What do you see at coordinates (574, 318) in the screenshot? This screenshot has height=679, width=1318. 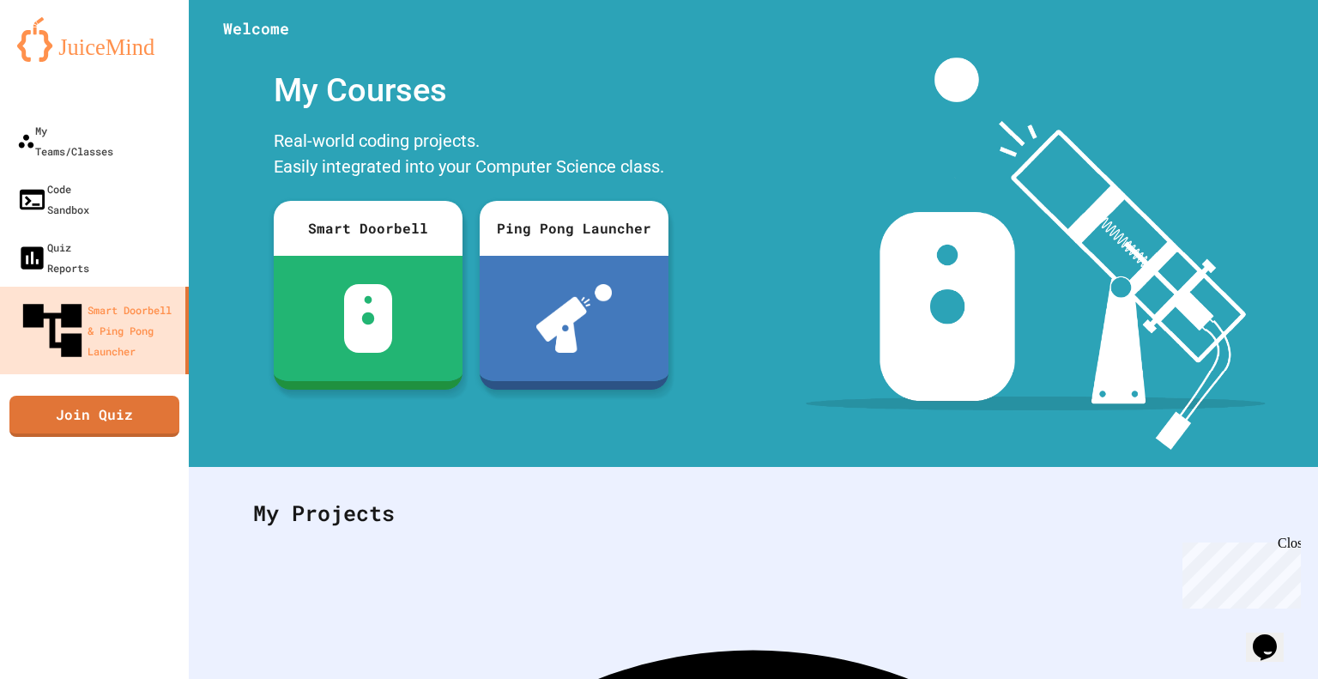 I see `img: ppl-with-ball.png` at bounding box center [574, 318].